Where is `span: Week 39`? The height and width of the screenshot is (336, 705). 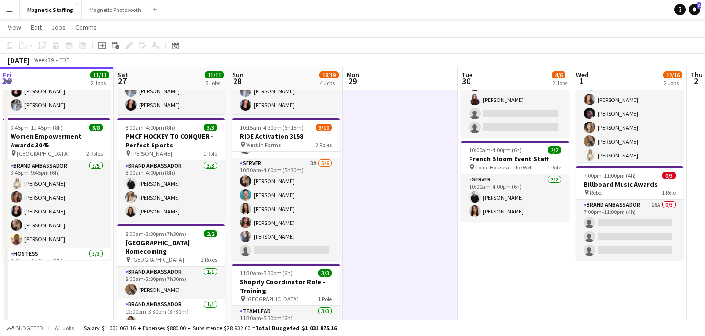 span: Week 39 is located at coordinates (44, 60).